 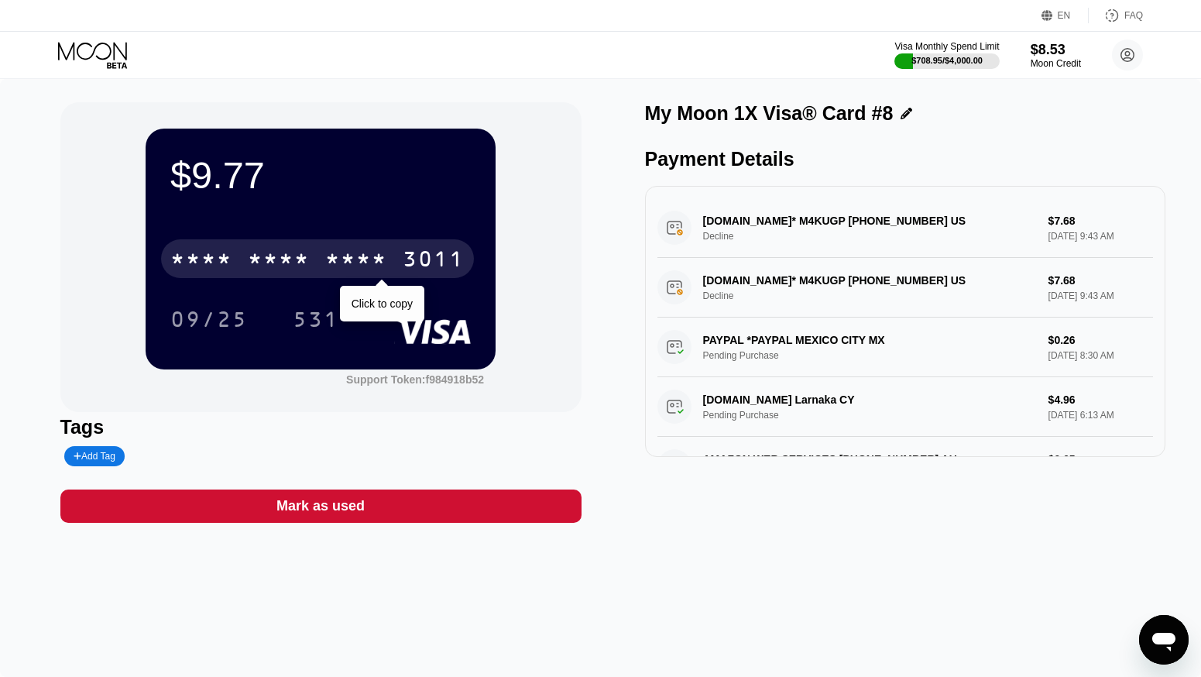 I want to click on div: $8.53Moon Credit, so click(x=1055, y=55).